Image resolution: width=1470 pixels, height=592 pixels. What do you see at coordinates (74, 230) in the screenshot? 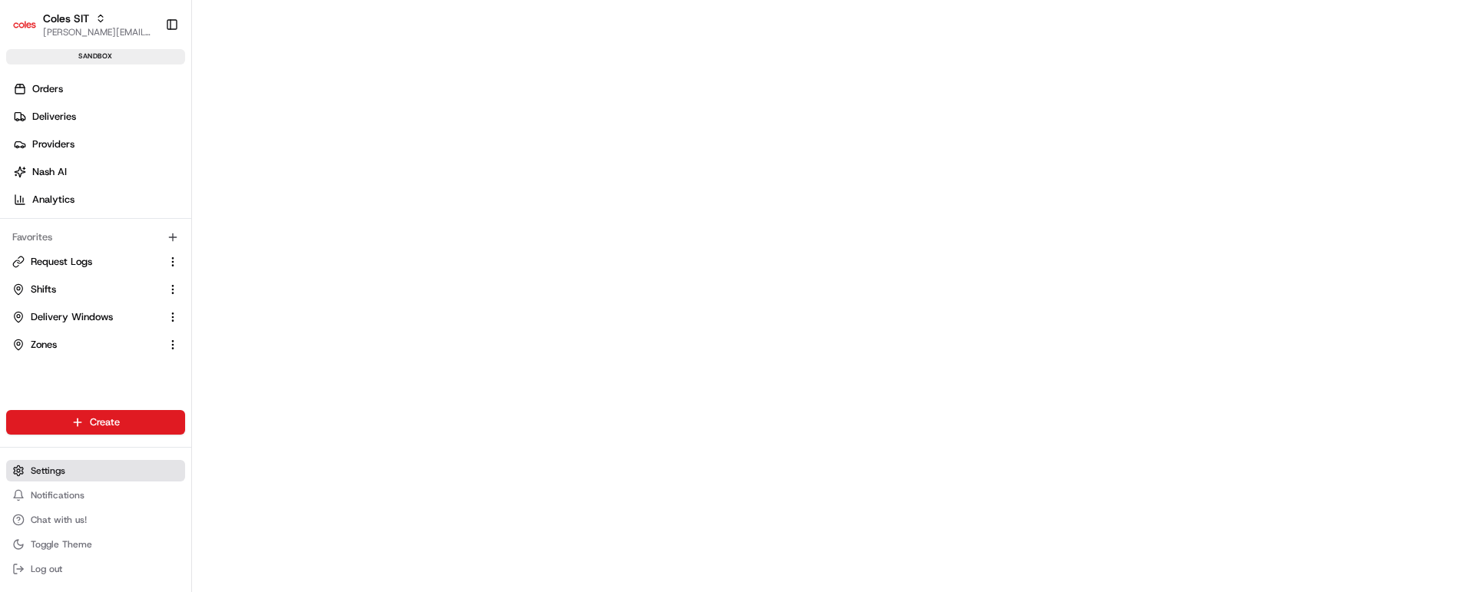
I see `span: Knowledge Base` at bounding box center [74, 230].